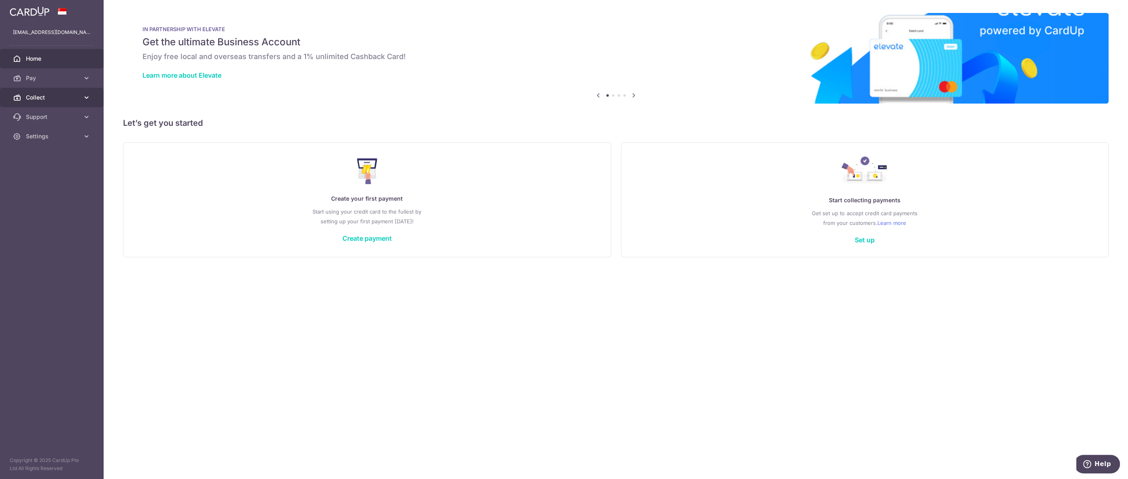 This screenshot has height=479, width=1128. I want to click on img: Renovation banner, so click(615, 58).